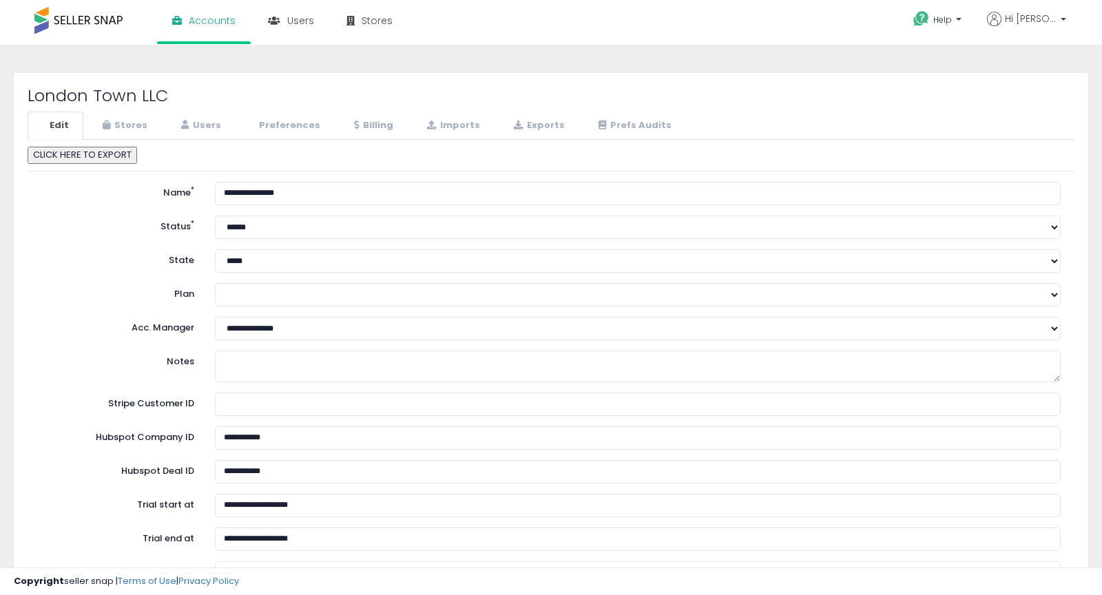  I want to click on a: Preferences, so click(286, 125).